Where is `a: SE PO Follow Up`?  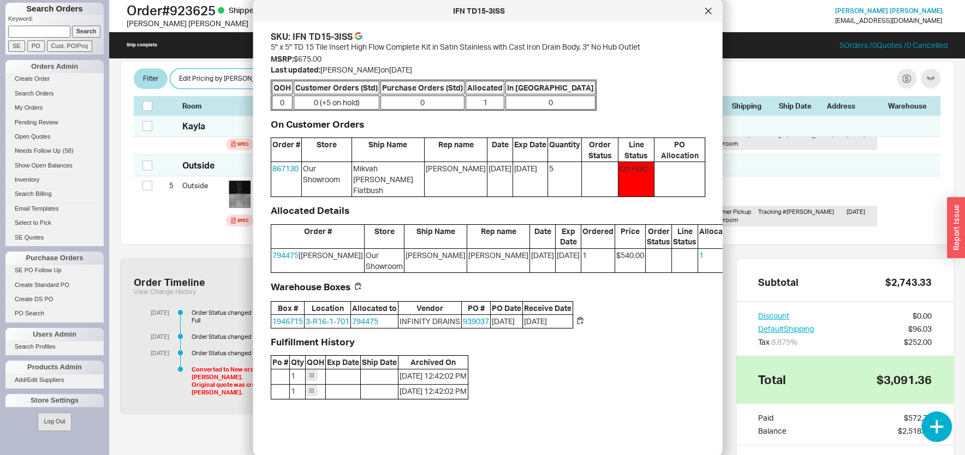 a: SE PO Follow Up is located at coordinates (55, 270).